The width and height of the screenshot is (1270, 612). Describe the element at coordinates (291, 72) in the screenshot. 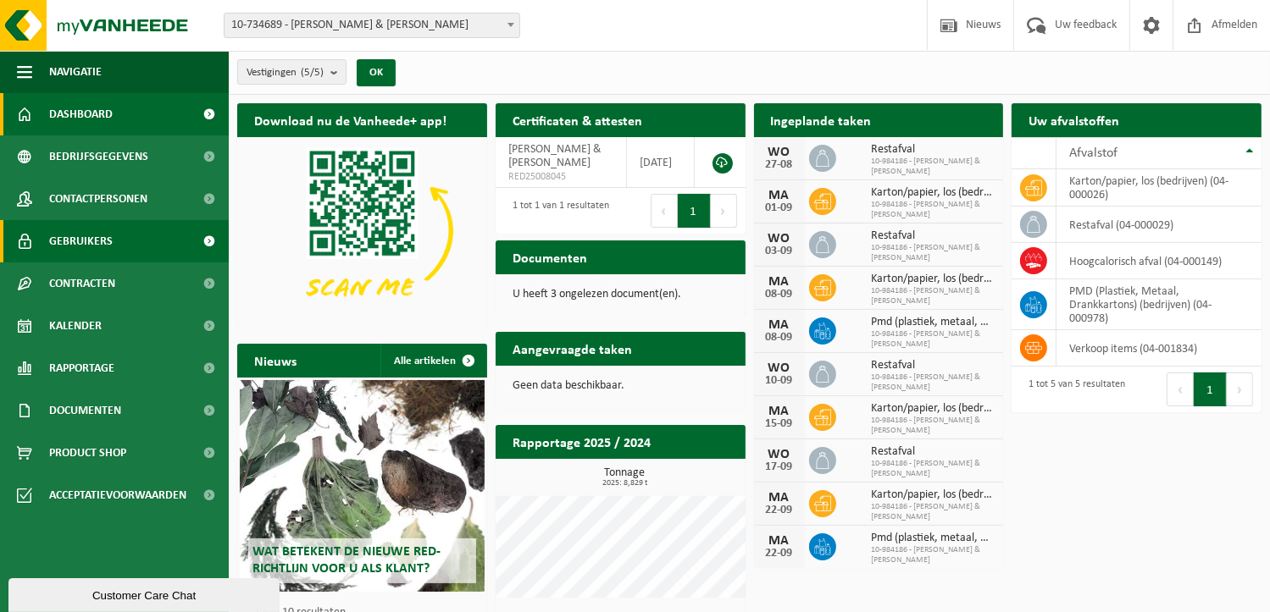

I see `button: Vestigingen(5/5)` at that location.